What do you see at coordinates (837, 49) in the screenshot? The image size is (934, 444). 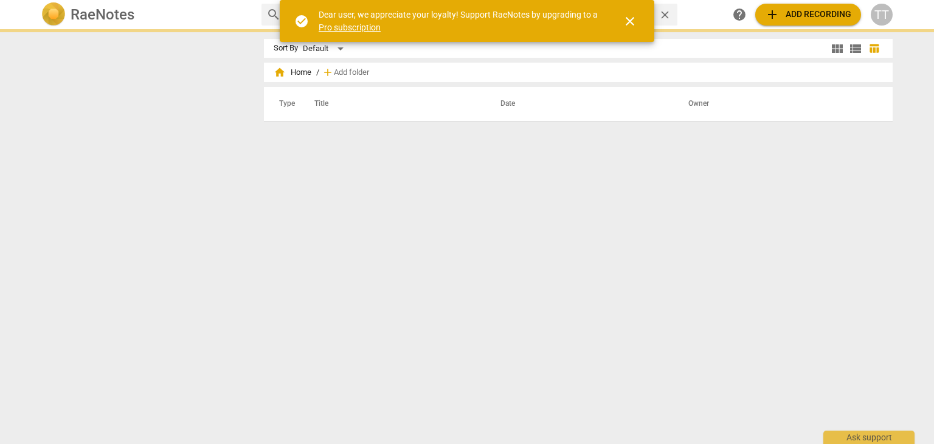 I see `button: Tile view` at bounding box center [837, 49].